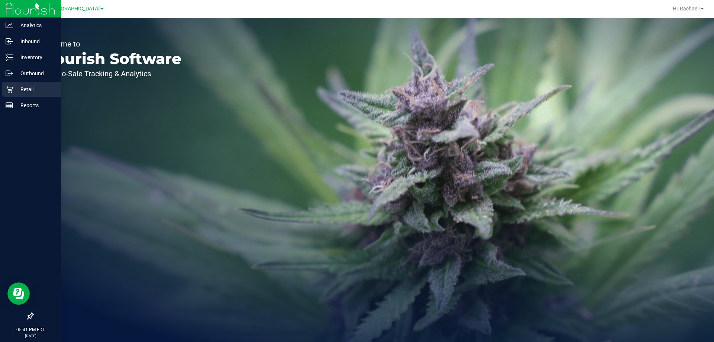 Image resolution: width=714 pixels, height=342 pixels. I want to click on p: Welcome to, so click(111, 44).